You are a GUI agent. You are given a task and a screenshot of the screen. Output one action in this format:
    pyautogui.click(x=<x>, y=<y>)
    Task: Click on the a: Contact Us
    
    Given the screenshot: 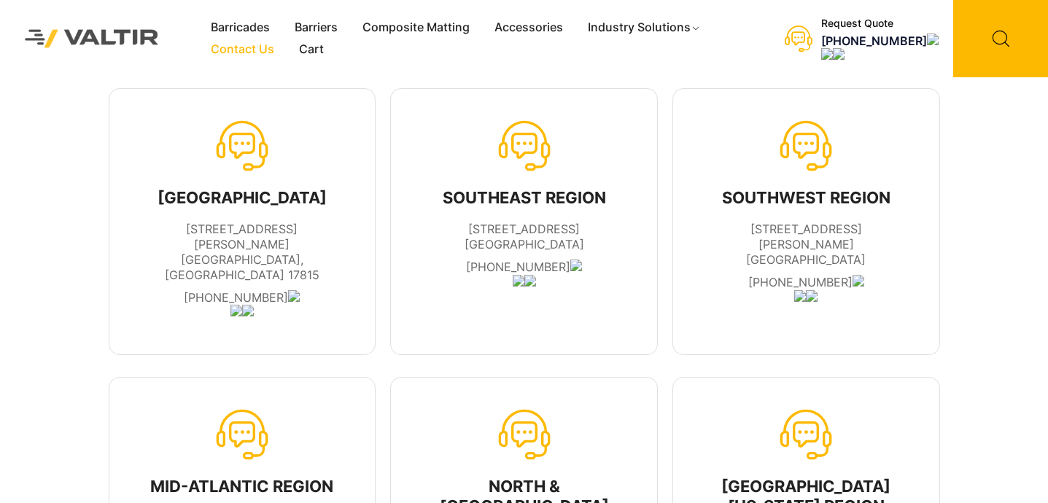 What is the action you would take?
    pyautogui.click(x=242, y=50)
    